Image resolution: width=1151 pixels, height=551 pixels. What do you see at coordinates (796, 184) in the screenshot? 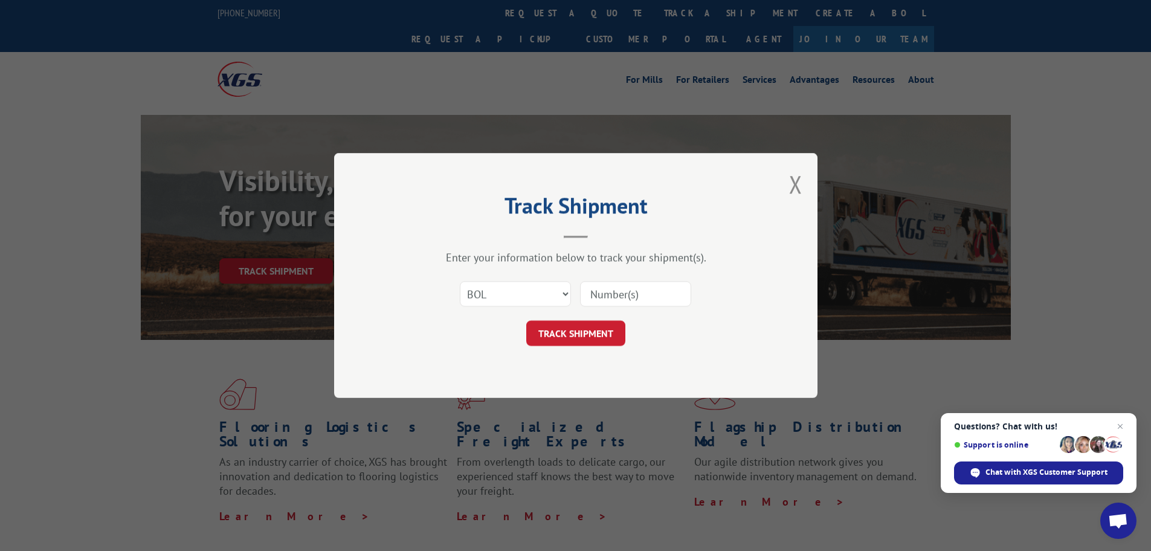
I see `button: Close modal` at bounding box center [796, 184].